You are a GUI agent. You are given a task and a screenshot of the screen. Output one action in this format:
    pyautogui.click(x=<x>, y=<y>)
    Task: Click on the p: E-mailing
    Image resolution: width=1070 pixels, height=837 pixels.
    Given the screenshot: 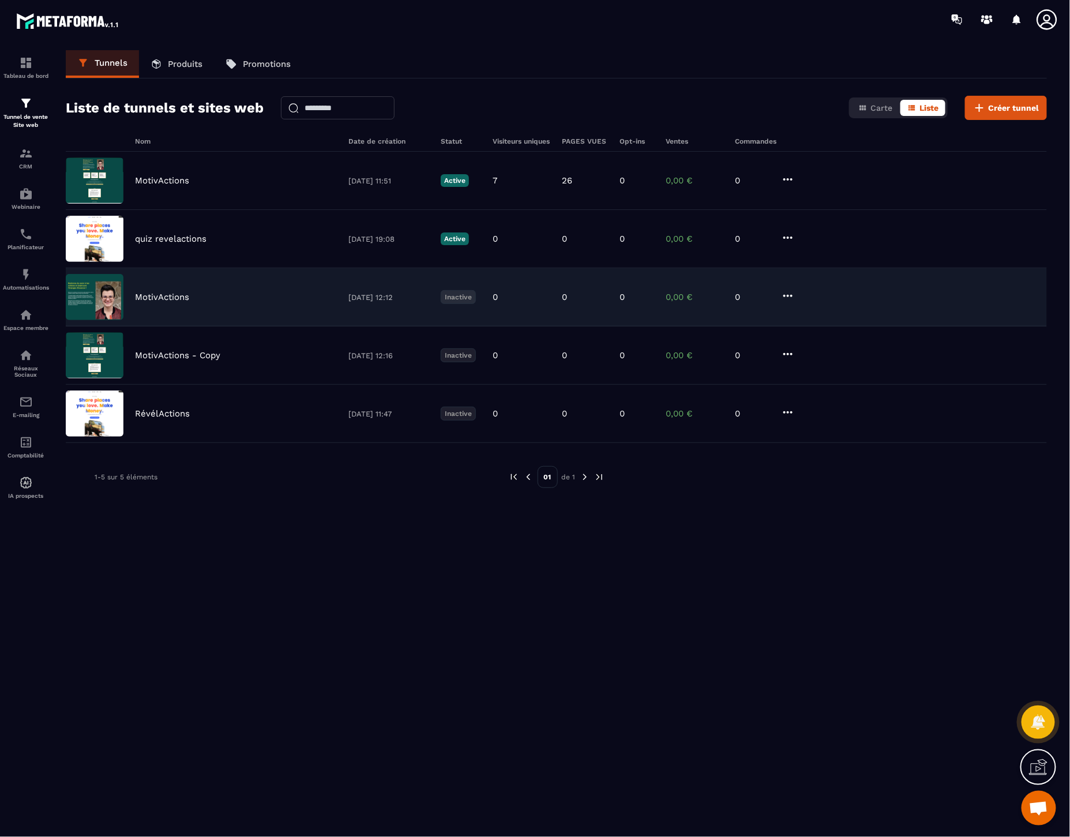 What is the action you would take?
    pyautogui.click(x=26, y=415)
    